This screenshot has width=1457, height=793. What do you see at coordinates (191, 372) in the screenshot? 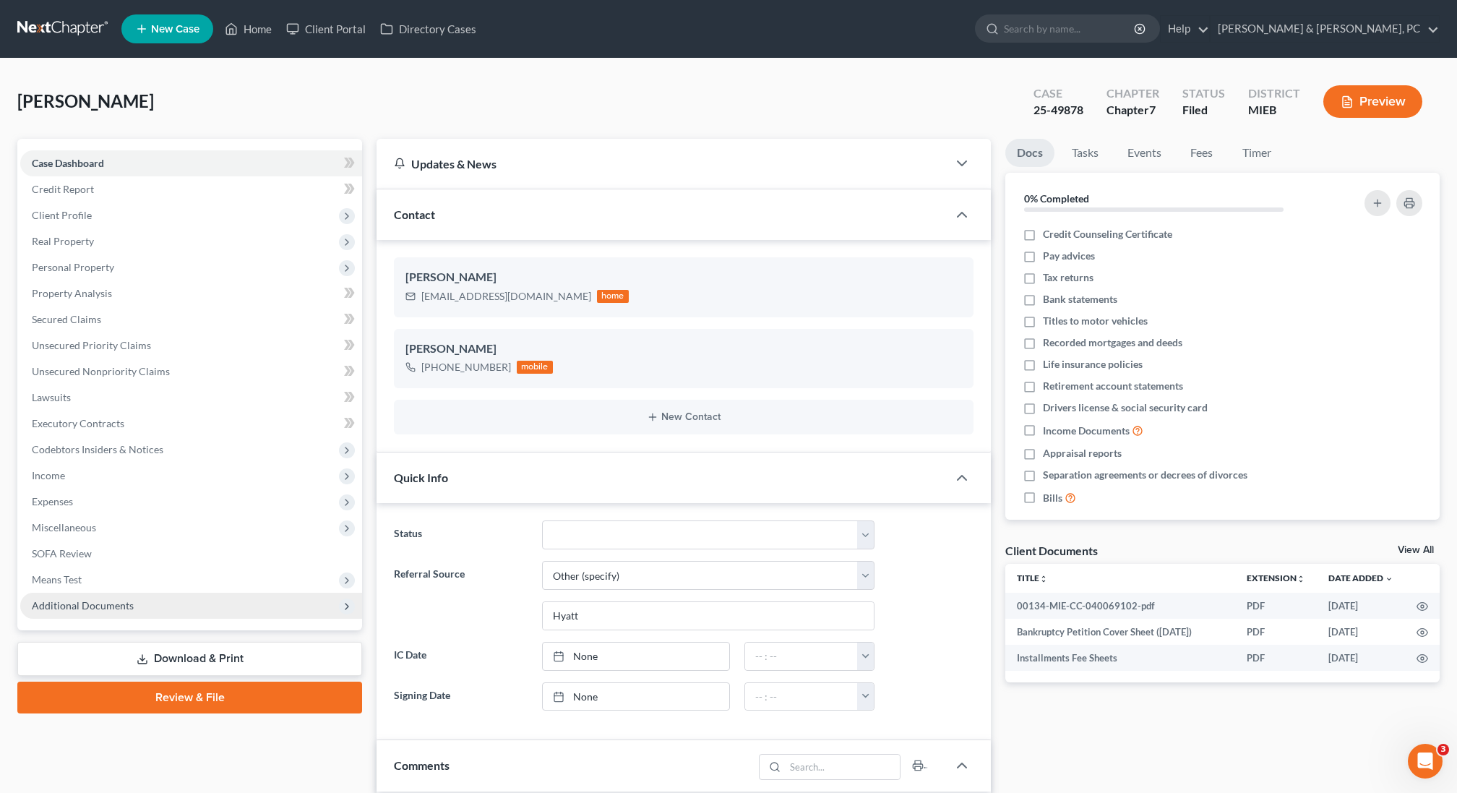
I see `a: Unsecured Nonpriority Claims` at bounding box center [191, 372].